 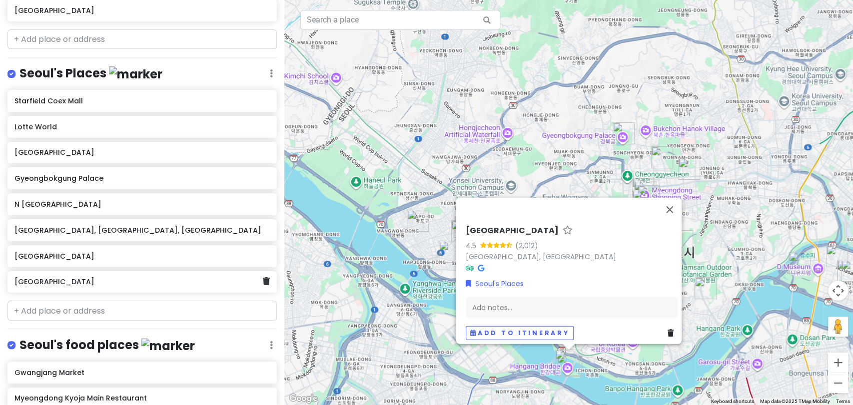 I want to click on button: Close, so click(x=669, y=209).